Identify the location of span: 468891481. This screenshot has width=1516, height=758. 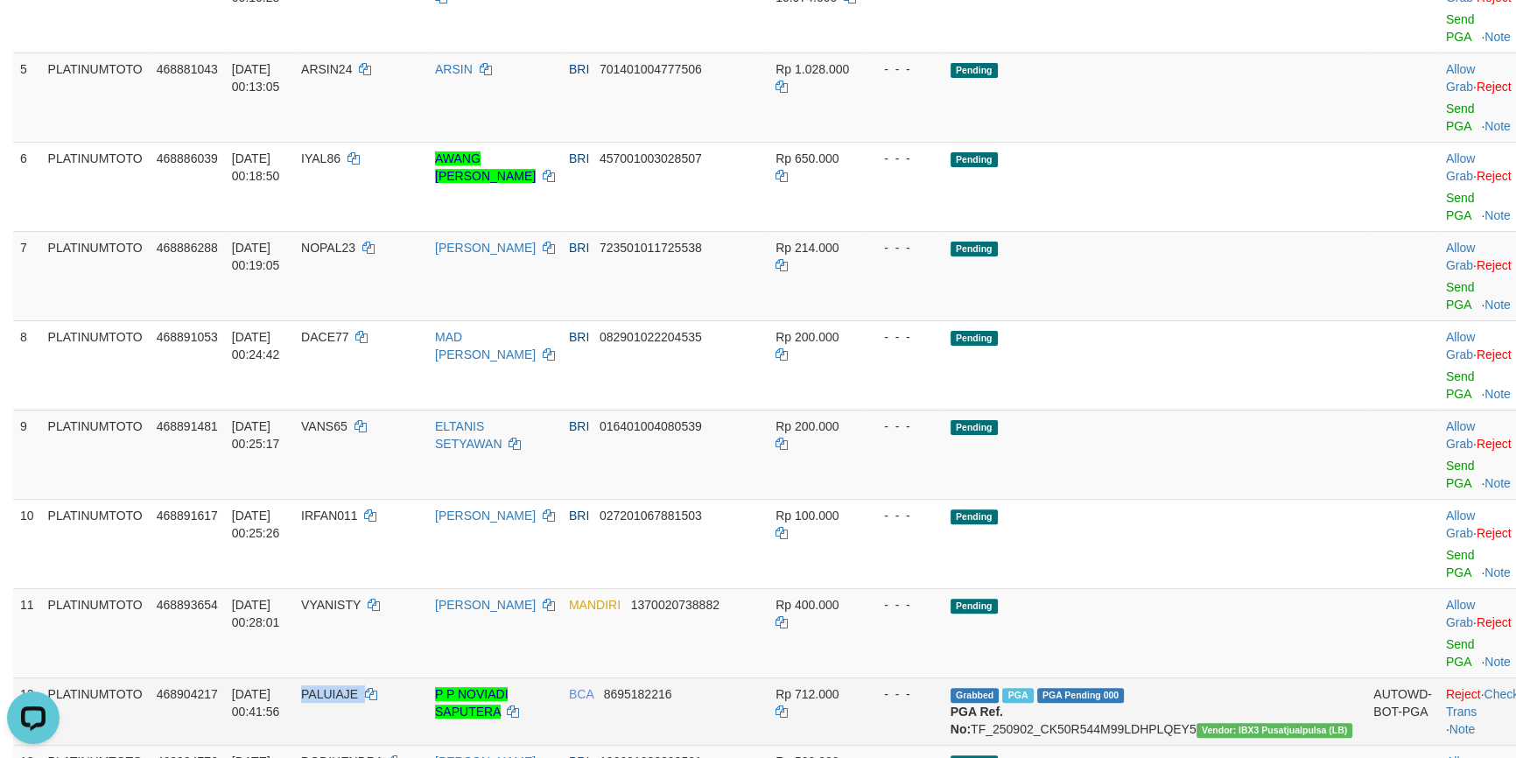
(187, 426).